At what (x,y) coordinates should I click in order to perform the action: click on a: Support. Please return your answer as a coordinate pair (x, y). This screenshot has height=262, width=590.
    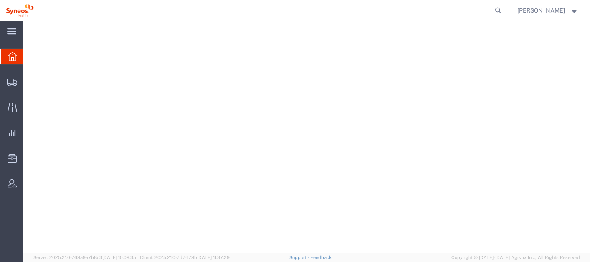
    Looking at the image, I should click on (300, 257).